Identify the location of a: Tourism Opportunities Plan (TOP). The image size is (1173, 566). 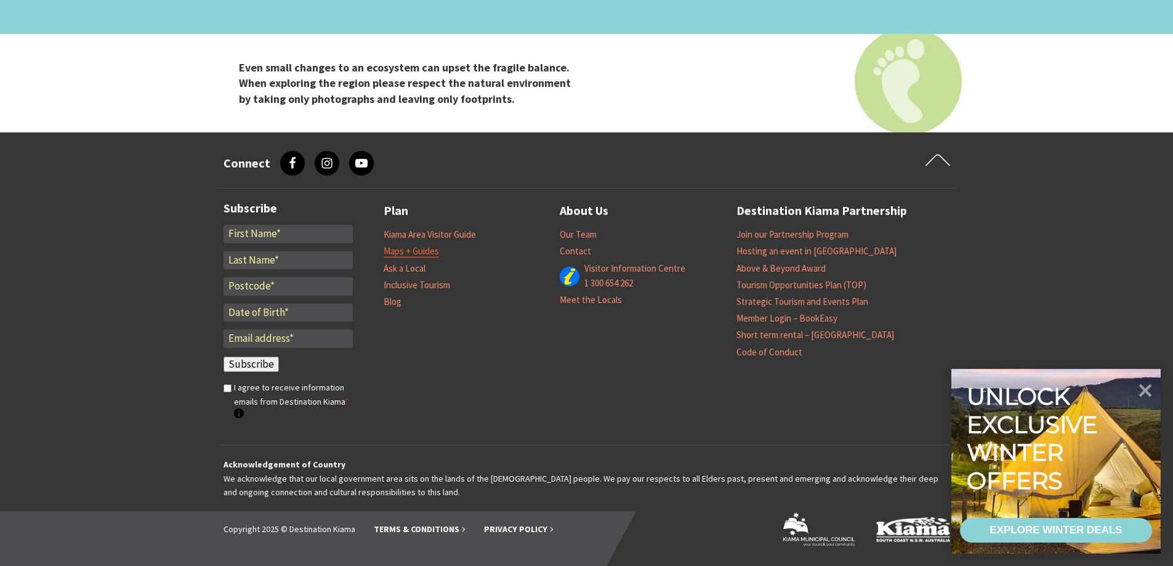
(801, 285).